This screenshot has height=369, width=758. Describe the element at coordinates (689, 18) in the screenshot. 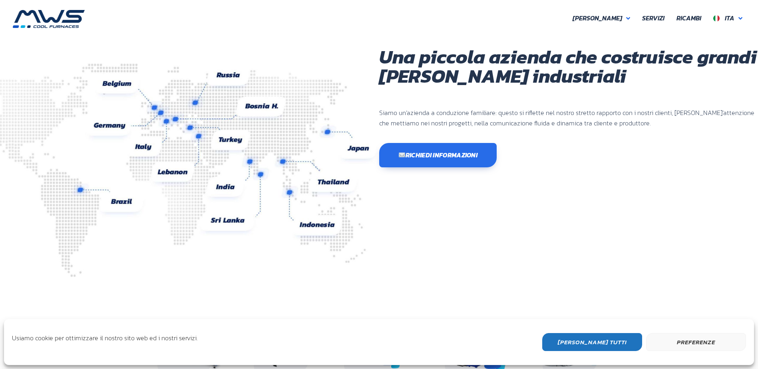

I see `span: Ricambi` at that location.